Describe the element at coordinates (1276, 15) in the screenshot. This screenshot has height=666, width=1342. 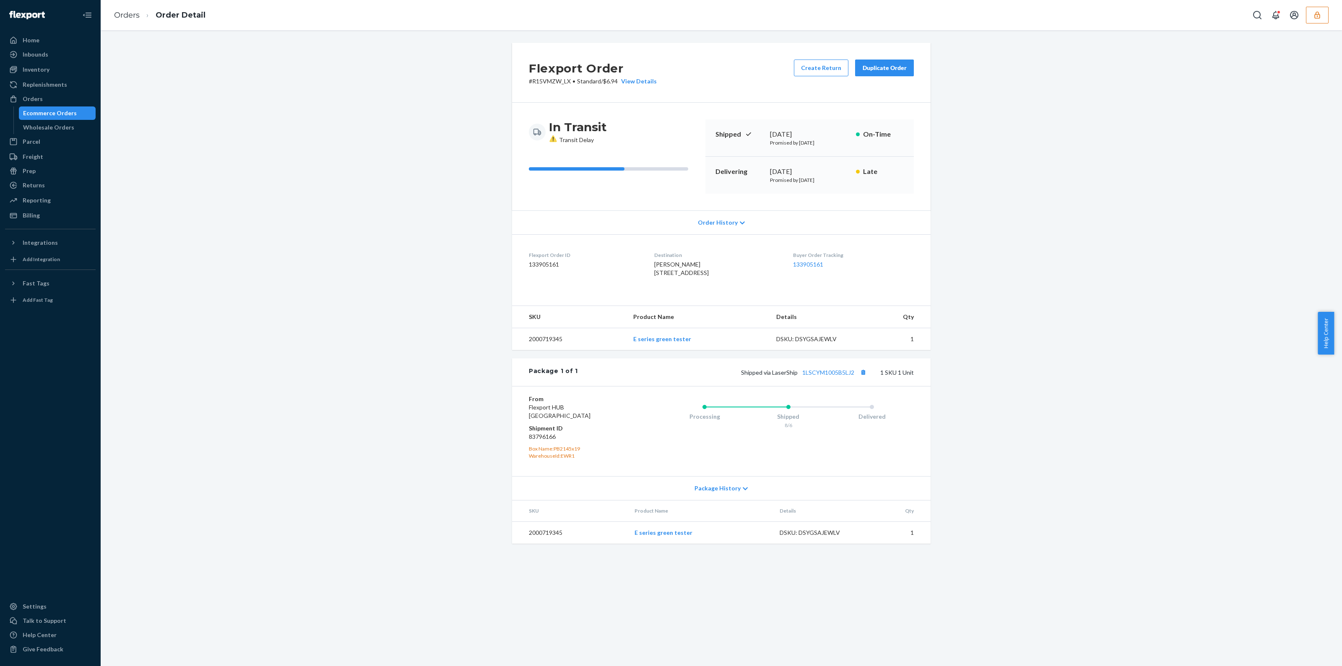
I see `button: Open notifications` at that location.